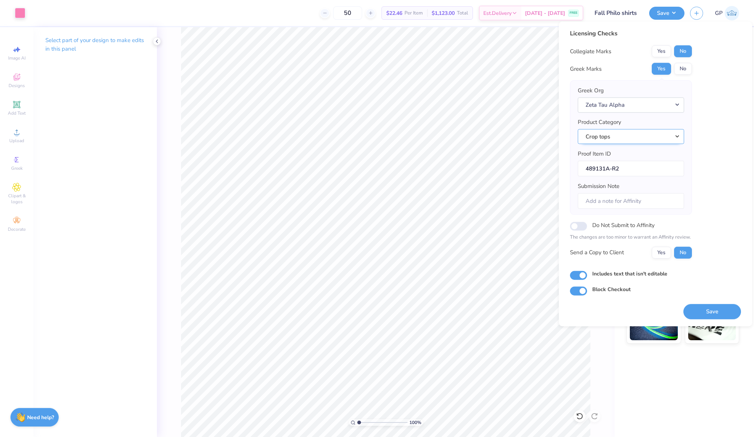  I want to click on button: Crop tops, so click(631, 136).